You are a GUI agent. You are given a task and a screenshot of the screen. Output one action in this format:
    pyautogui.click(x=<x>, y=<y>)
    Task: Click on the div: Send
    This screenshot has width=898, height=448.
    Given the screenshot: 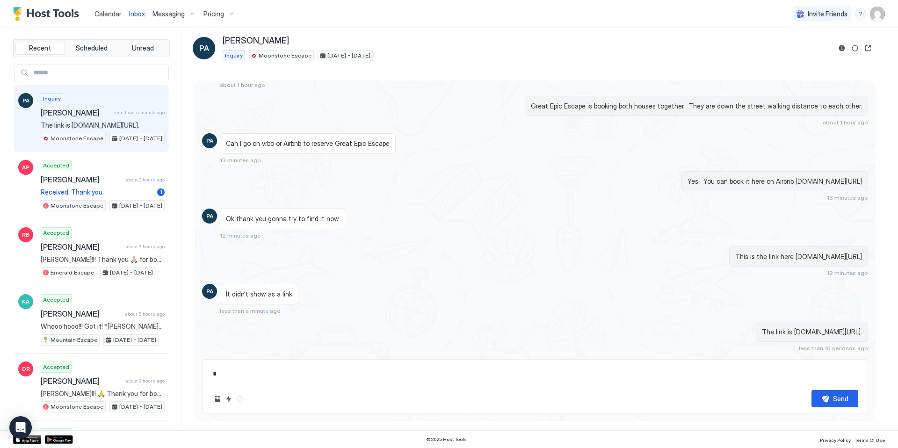 What is the action you would take?
    pyautogui.click(x=840, y=398)
    